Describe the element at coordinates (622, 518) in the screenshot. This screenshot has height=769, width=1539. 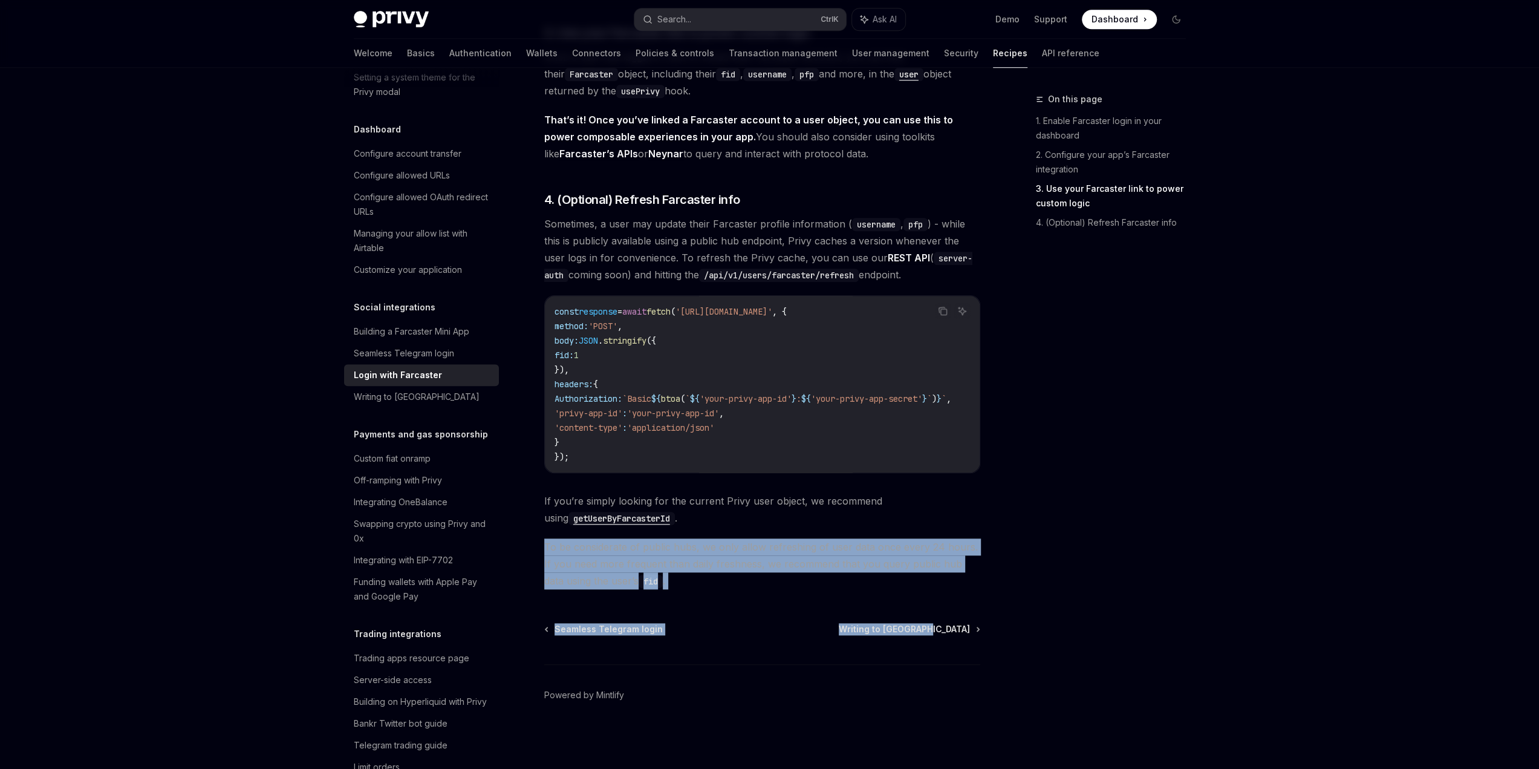
I see `a: getUserByFarcasterId` at that location.